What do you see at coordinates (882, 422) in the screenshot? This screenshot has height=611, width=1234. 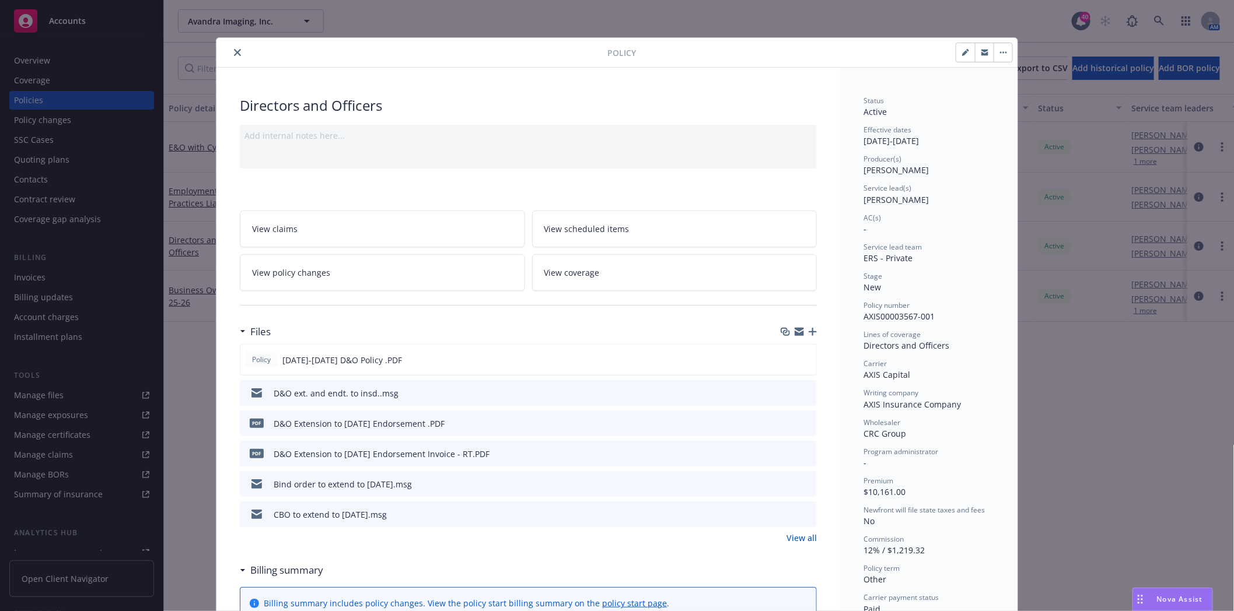 I see `span: Wholesaler` at bounding box center [882, 422].